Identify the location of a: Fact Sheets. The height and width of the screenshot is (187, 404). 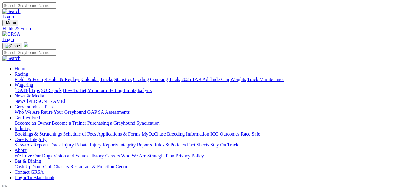
(198, 145).